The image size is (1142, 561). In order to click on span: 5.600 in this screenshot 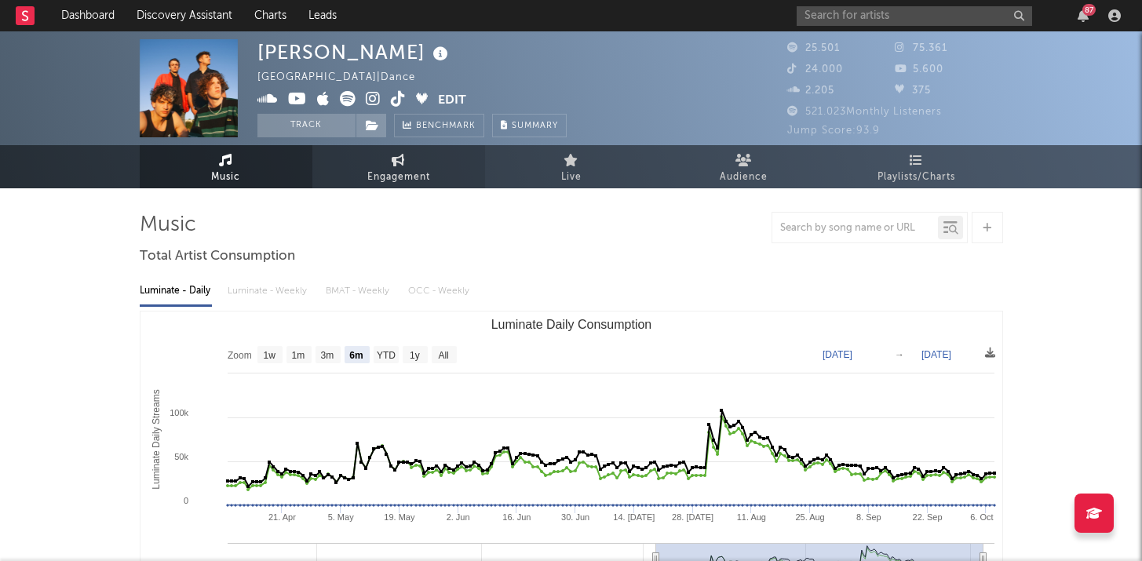, I will do `click(919, 69)`.